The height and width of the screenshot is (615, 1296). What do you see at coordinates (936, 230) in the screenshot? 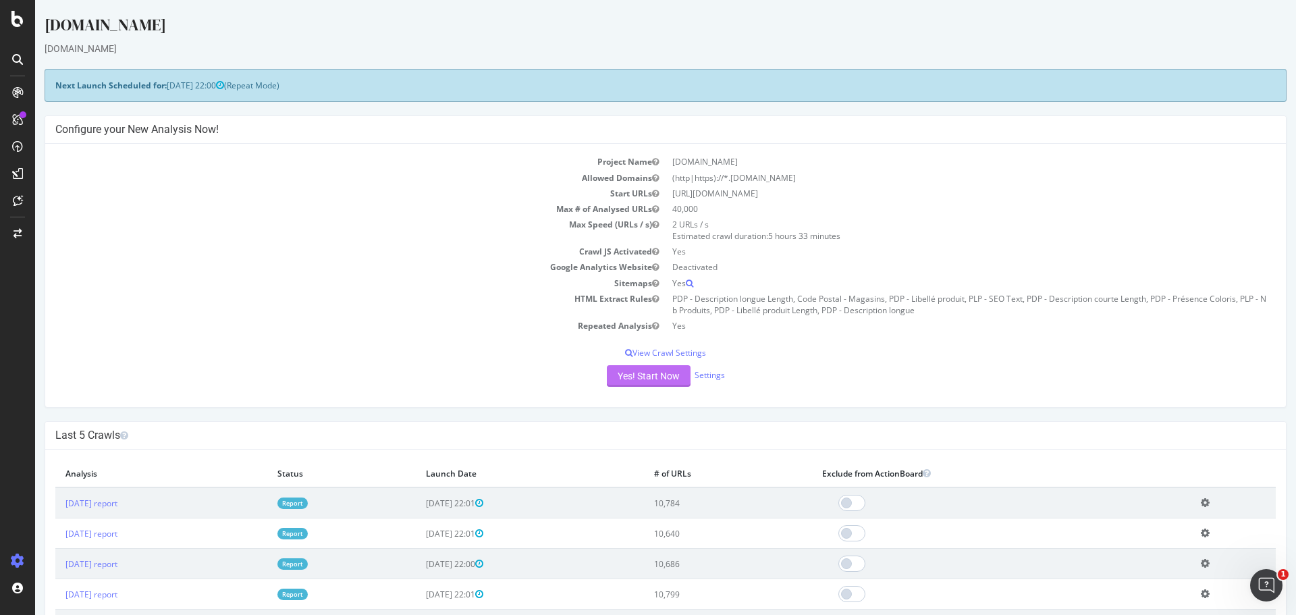
I see `td: 2 URLs / s Estimated crawl duration:` at bounding box center [936, 230].